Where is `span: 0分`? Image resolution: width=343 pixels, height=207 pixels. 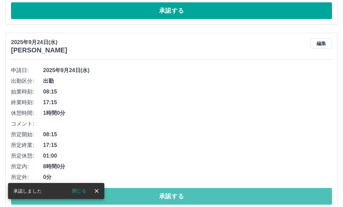
span: 0分 is located at coordinates (187, 177).